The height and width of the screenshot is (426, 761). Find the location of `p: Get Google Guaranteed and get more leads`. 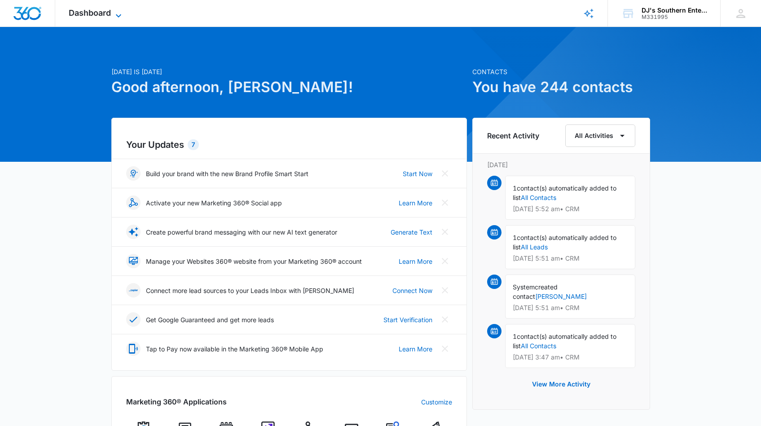

p: Get Google Guaranteed and get more leads is located at coordinates (210, 319).